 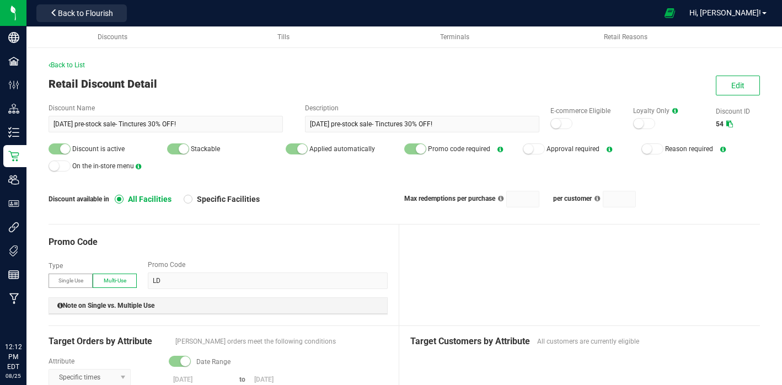 What do you see at coordinates (85, 13) in the screenshot?
I see `span: Back to Flourish` at bounding box center [85, 13].